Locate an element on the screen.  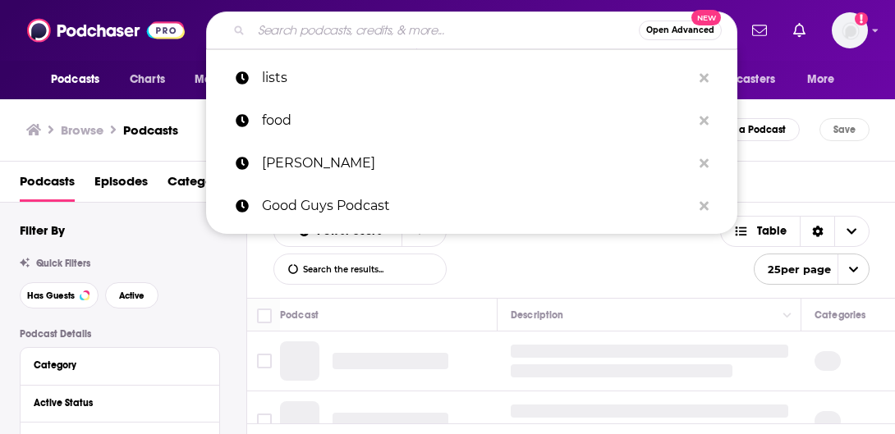
button: Show profile menu is located at coordinates (850, 30).